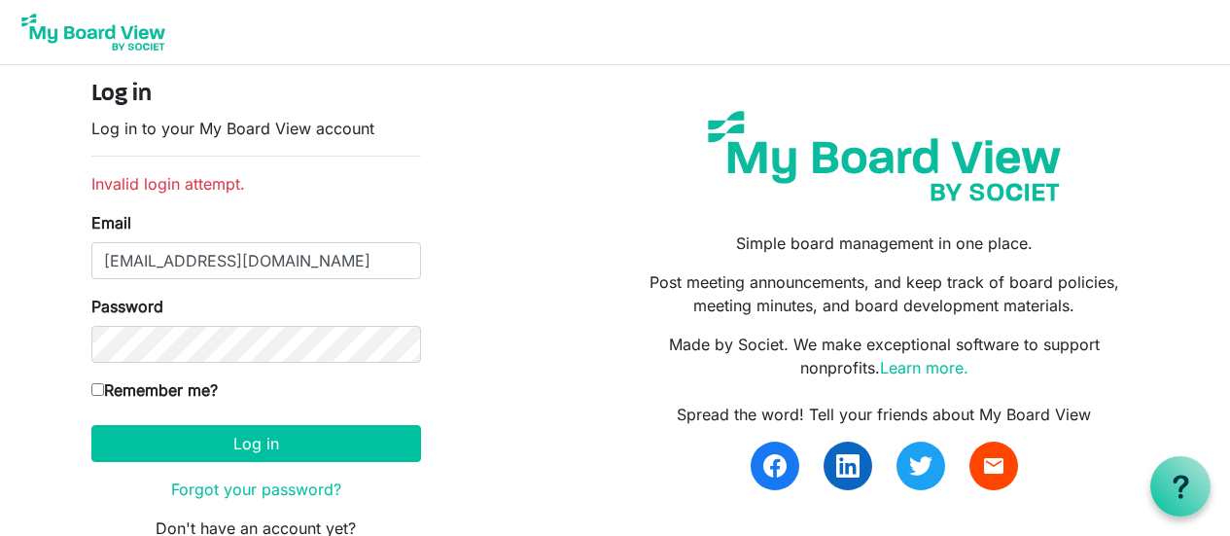 The height and width of the screenshot is (536, 1230). I want to click on span: email, so click(994, 466).